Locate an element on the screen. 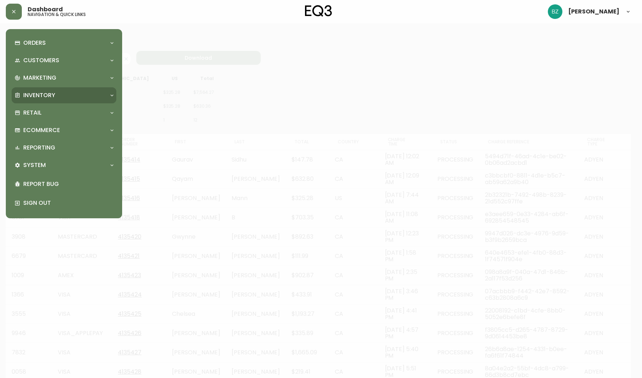 Image resolution: width=642 pixels, height=378 pixels. div: Inventory is located at coordinates (64, 95).